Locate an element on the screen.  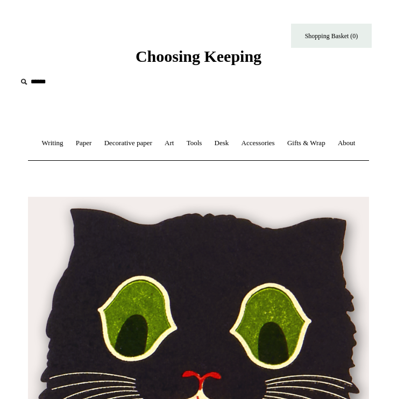
span: Choosing Keeping is located at coordinates (198, 56).